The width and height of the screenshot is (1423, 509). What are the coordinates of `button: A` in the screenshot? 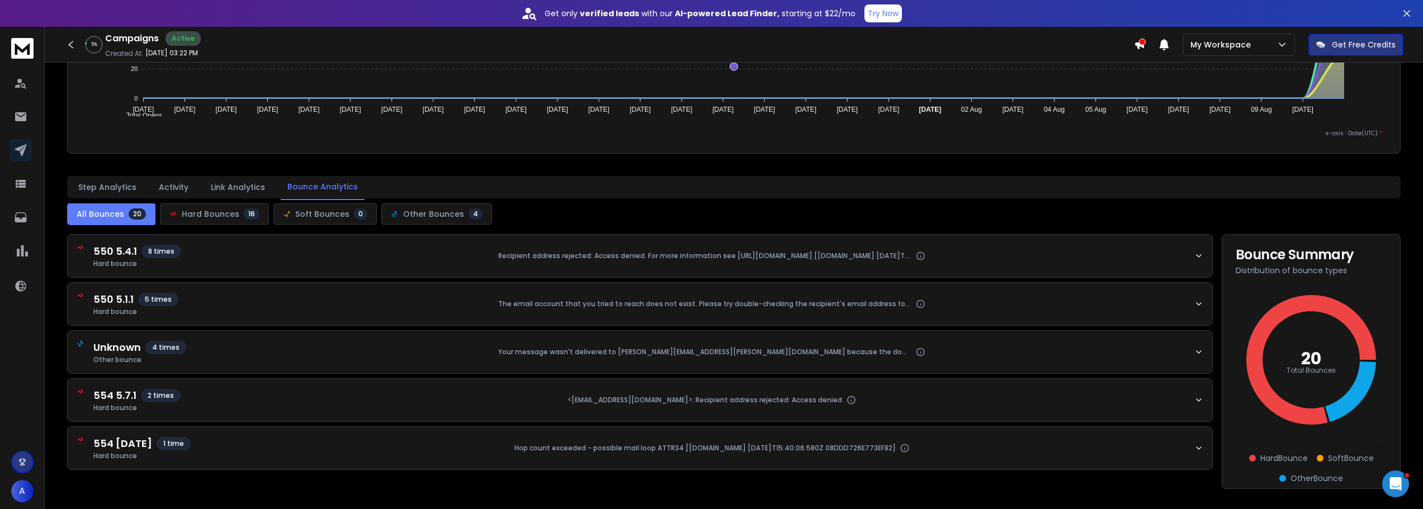 It's located at (22, 491).